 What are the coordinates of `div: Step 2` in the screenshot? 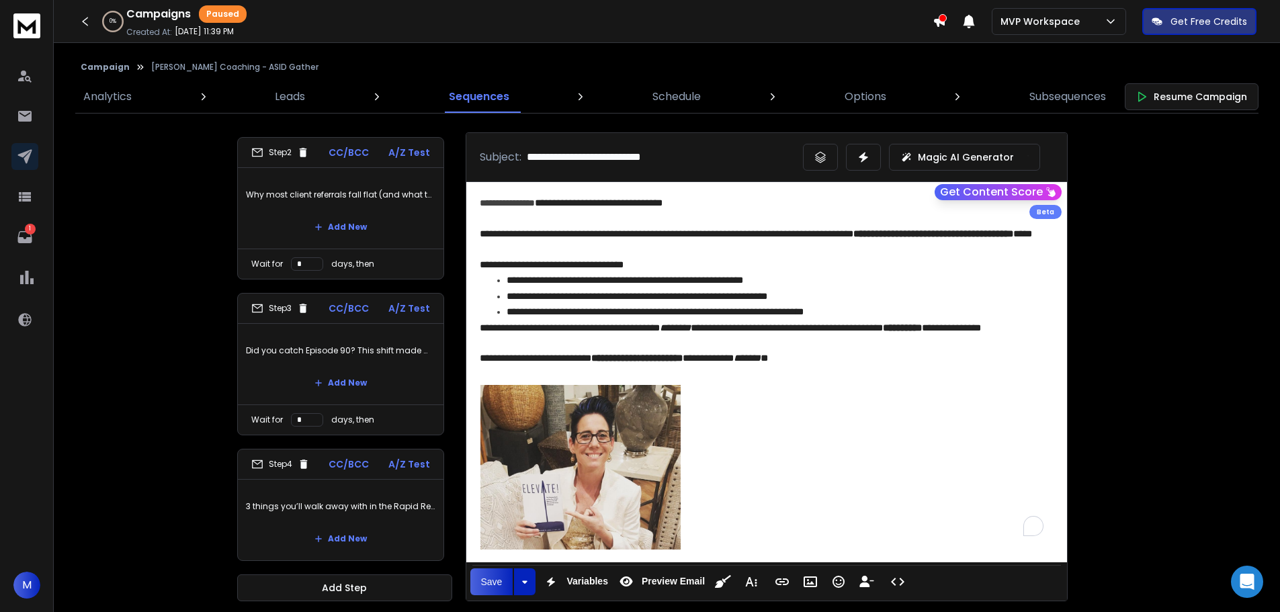 It's located at (280, 153).